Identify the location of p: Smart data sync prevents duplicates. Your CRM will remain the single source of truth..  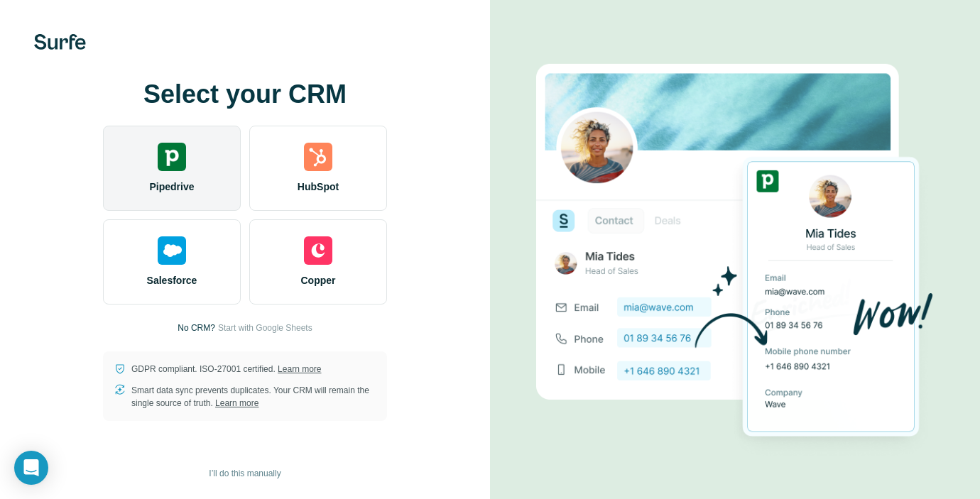
(253, 397).